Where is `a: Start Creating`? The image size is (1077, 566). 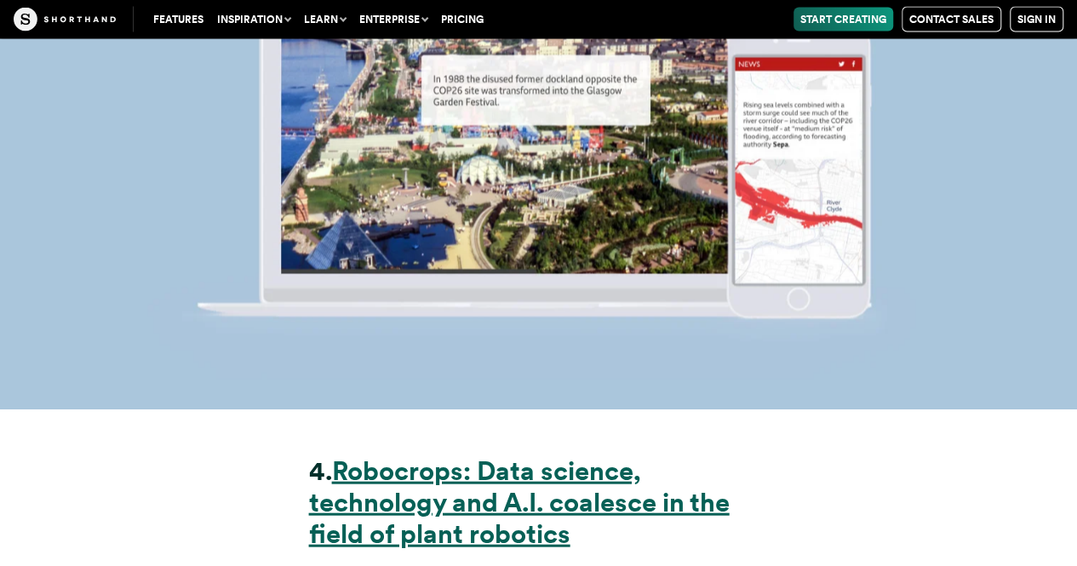 a: Start Creating is located at coordinates (843, 20).